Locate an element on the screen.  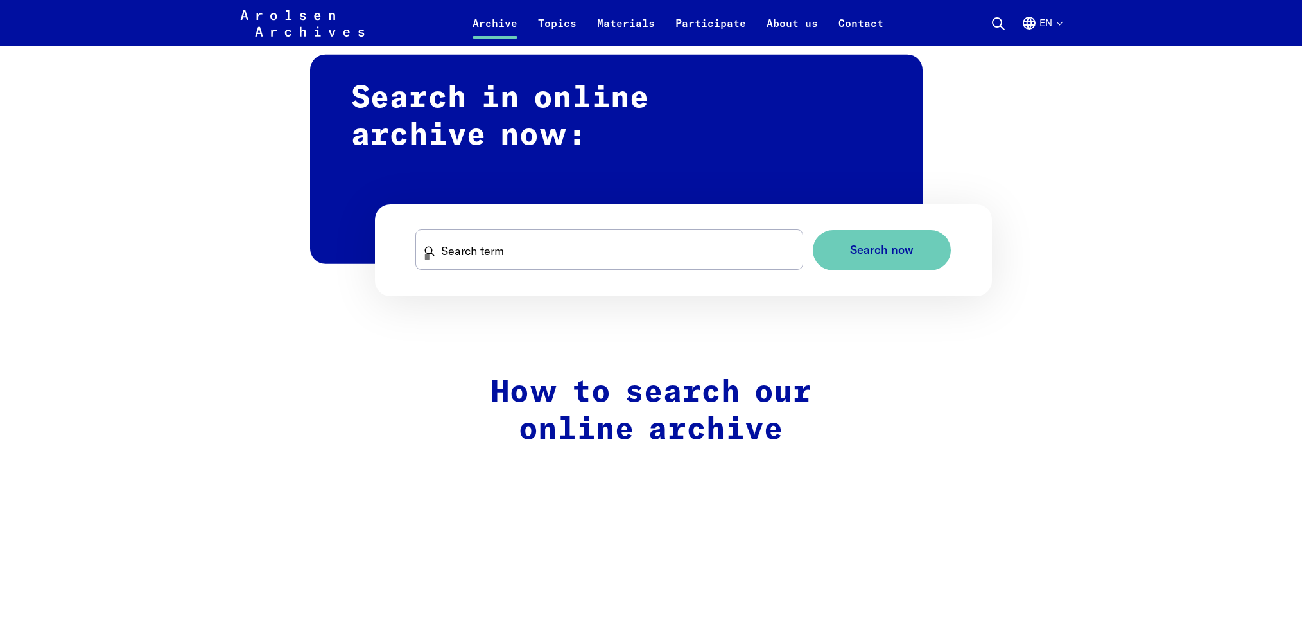
h2: How to search our online archive is located at coordinates (651, 411).